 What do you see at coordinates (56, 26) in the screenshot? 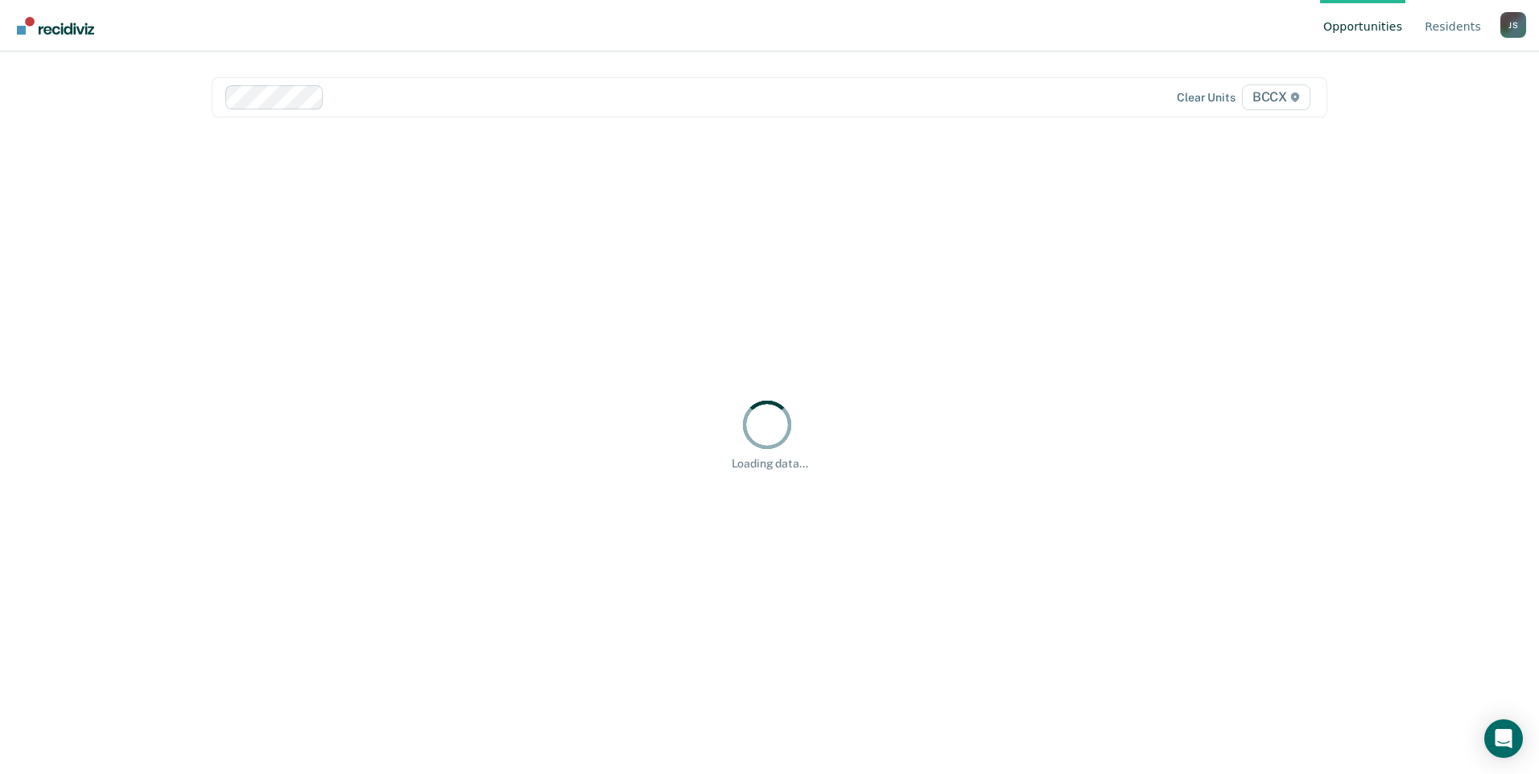
I see `img: Recidiviz` at bounding box center [56, 26].